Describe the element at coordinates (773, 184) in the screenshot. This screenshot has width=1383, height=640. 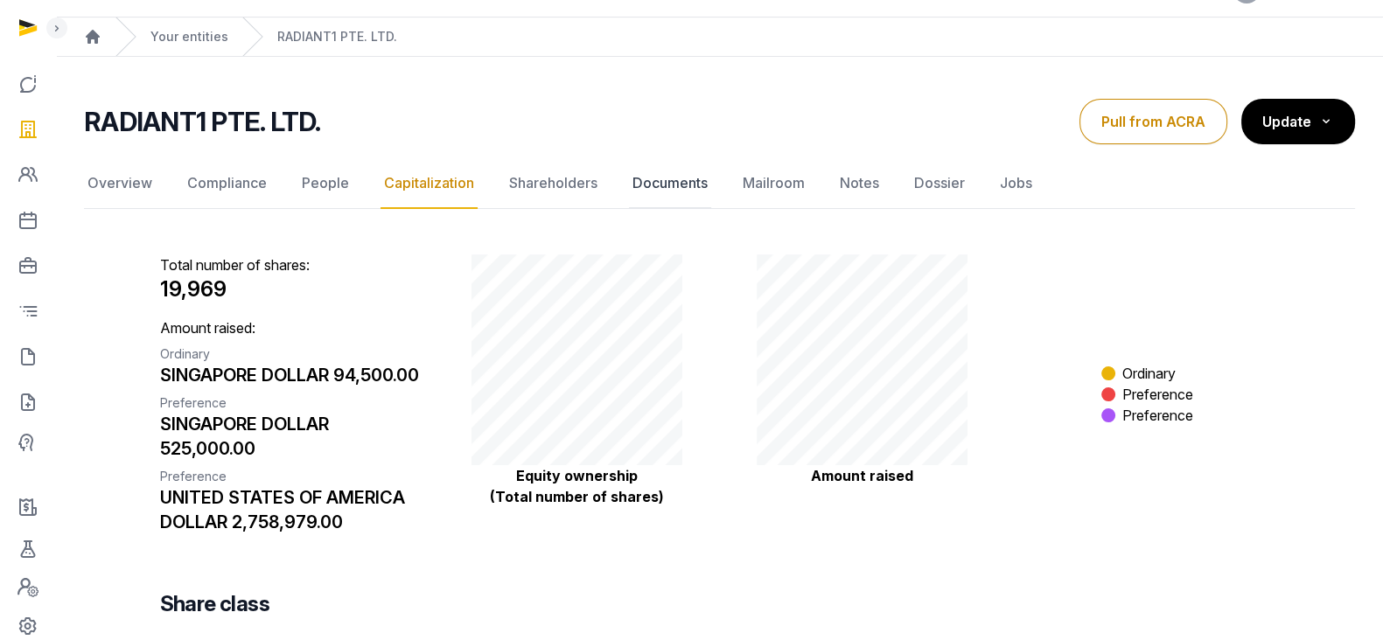
I see `a: Mailroom` at that location.